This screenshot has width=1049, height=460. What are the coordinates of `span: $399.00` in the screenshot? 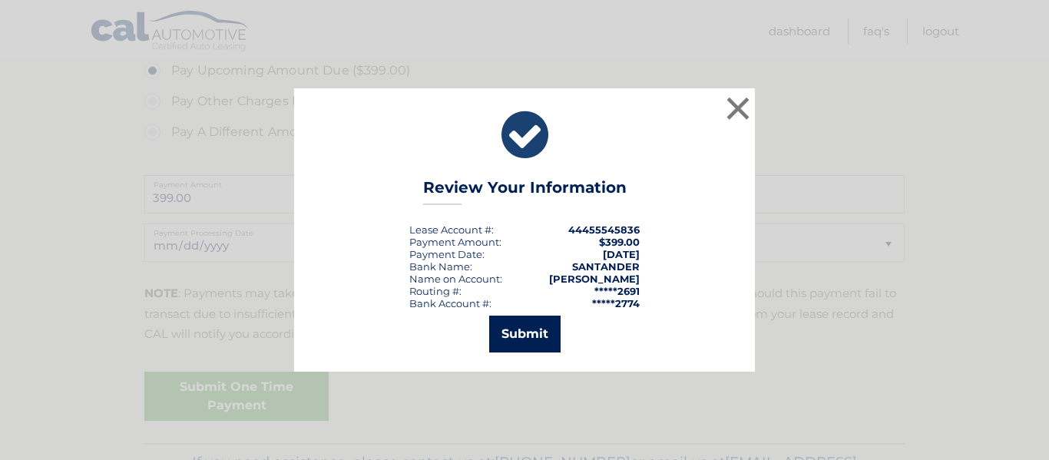 It's located at (619, 242).